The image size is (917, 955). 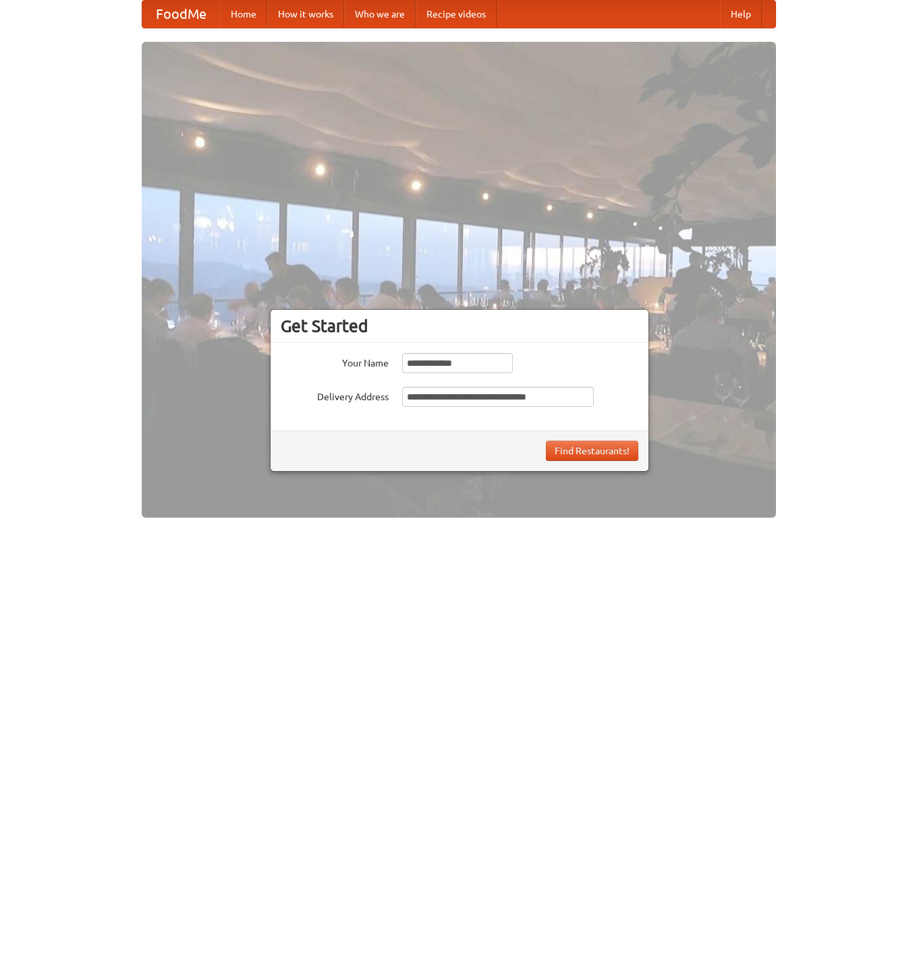 What do you see at coordinates (741, 14) in the screenshot?
I see `a: Help` at bounding box center [741, 14].